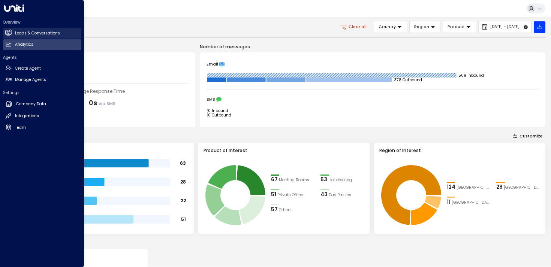 Image resolution: width=551 pixels, height=267 pixels. Describe the element at coordinates (342, 195) in the screenshot. I see `div: 43Day Passes` at that location.